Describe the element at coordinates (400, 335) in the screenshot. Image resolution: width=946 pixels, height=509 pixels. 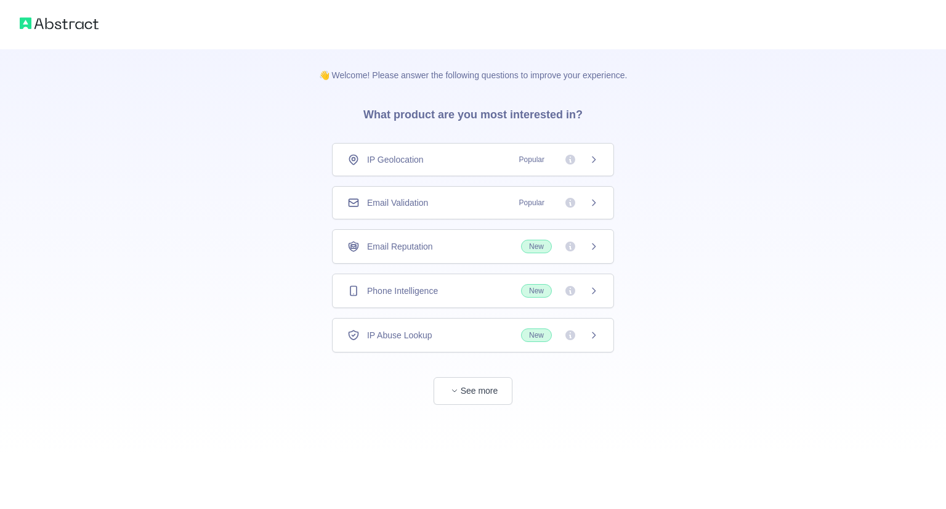
I see `span: IP Abuse Lookup` at that location.